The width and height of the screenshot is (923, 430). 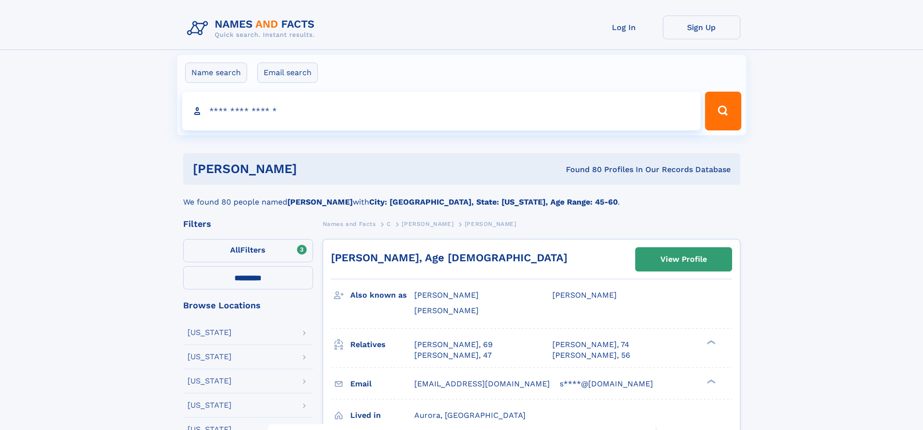 What do you see at coordinates (382, 415) in the screenshot?
I see `h3: Lived in` at bounding box center [382, 415].